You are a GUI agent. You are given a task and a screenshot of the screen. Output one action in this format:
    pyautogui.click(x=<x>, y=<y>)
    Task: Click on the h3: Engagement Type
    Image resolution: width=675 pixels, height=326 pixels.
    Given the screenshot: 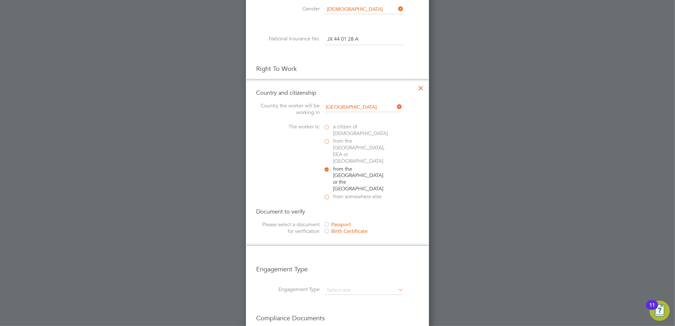 What is the action you would take?
    pyautogui.click(x=337, y=266)
    